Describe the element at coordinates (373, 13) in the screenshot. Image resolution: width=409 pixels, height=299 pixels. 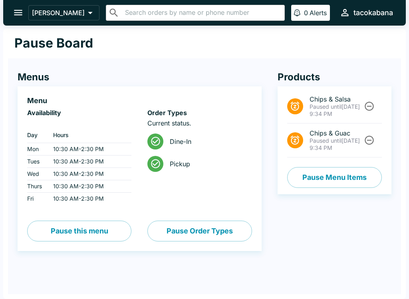
I see `div: tacokabana` at that location.